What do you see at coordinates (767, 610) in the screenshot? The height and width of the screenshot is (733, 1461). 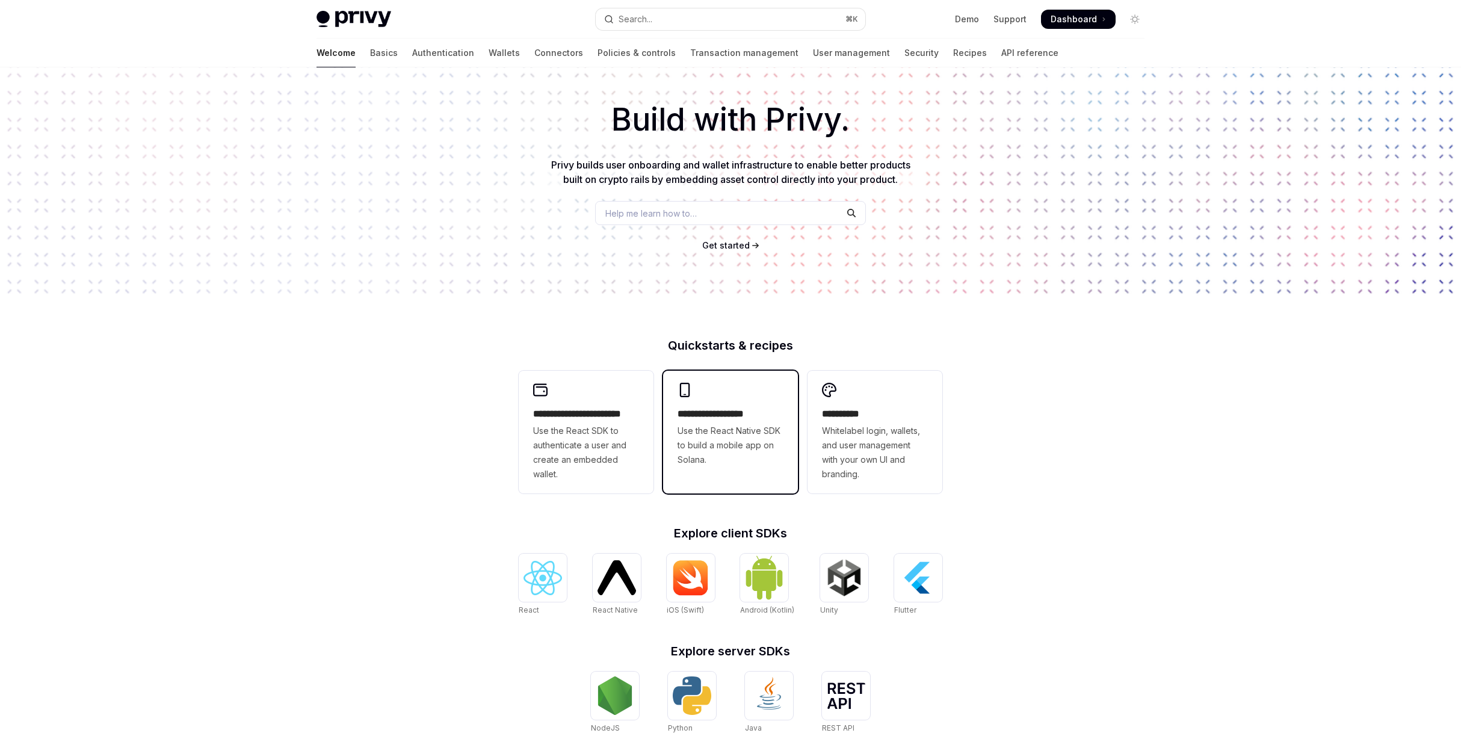 I see `span: Android (Kotlin)` at bounding box center [767, 610].